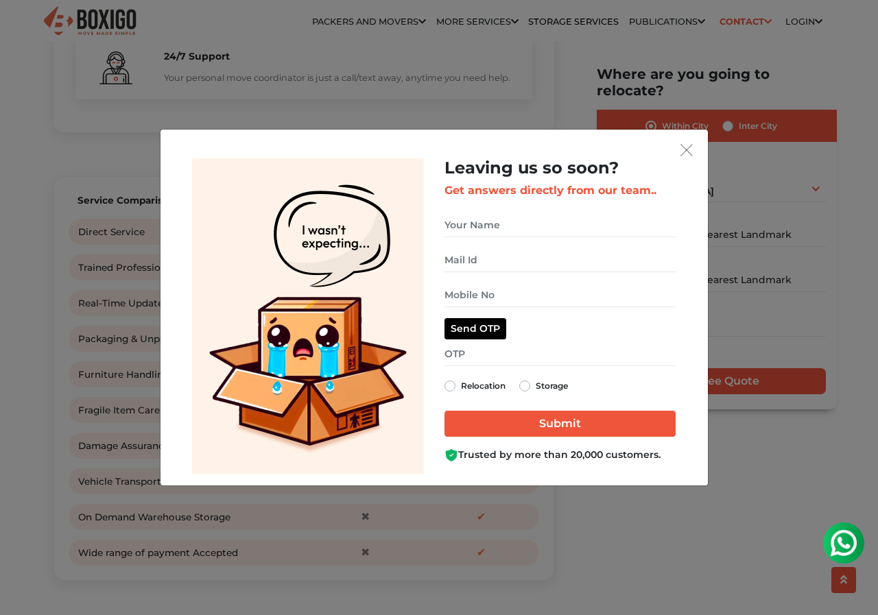  Describe the element at coordinates (27, 27) in the screenshot. I see `img: whatsapp-icon.svg` at that location.